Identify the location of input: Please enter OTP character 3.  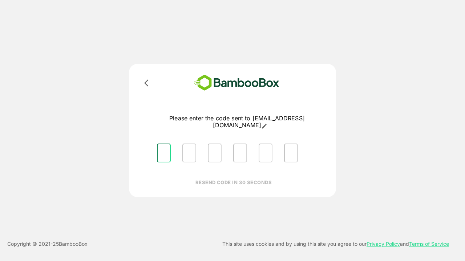
(215, 153).